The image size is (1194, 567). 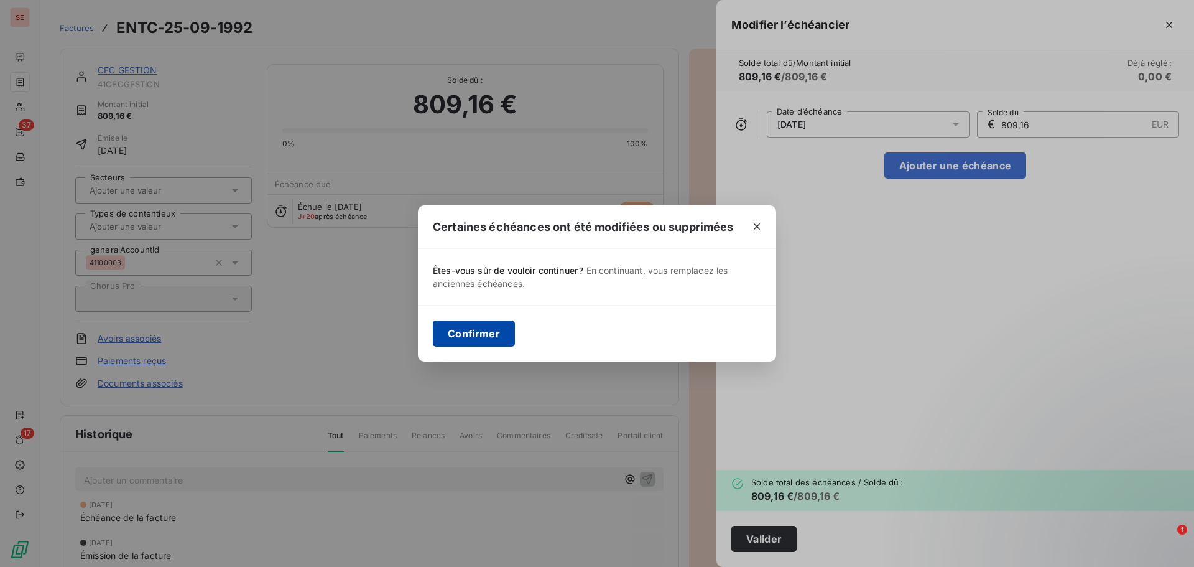 I want to click on button: Confirmer, so click(x=474, y=333).